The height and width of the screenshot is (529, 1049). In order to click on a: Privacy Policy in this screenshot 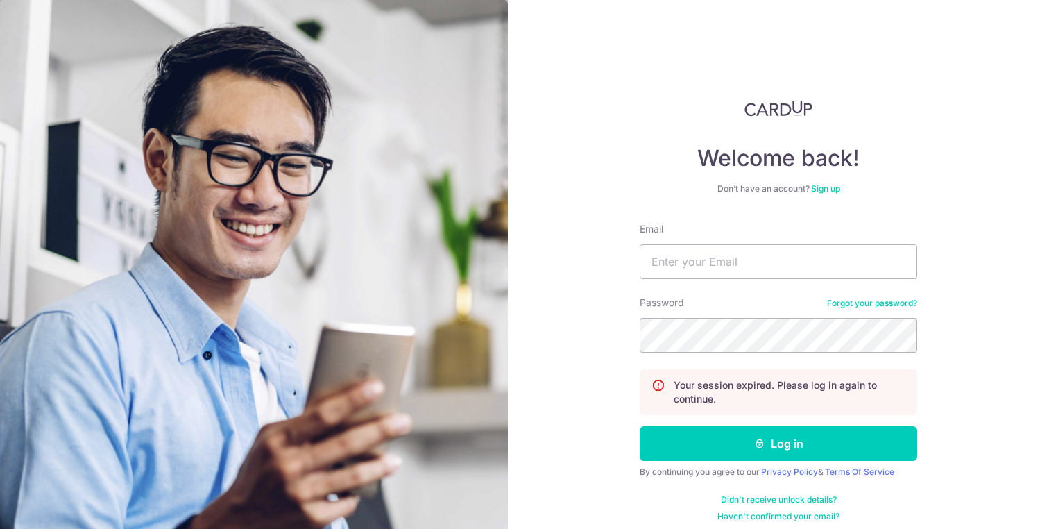, I will do `click(790, 471)`.